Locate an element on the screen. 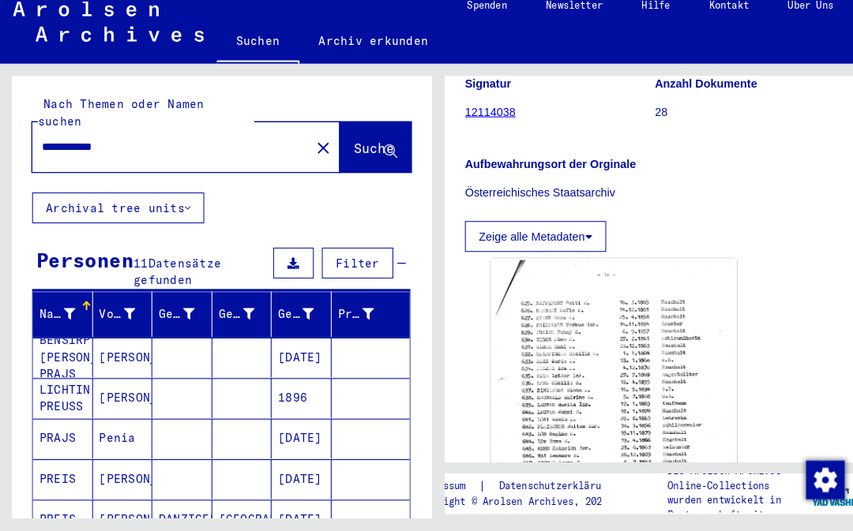 Image resolution: width=853 pixels, height=531 pixels. mat-label: Nach Themen oder Namen suchen is located at coordinates (118, 123).